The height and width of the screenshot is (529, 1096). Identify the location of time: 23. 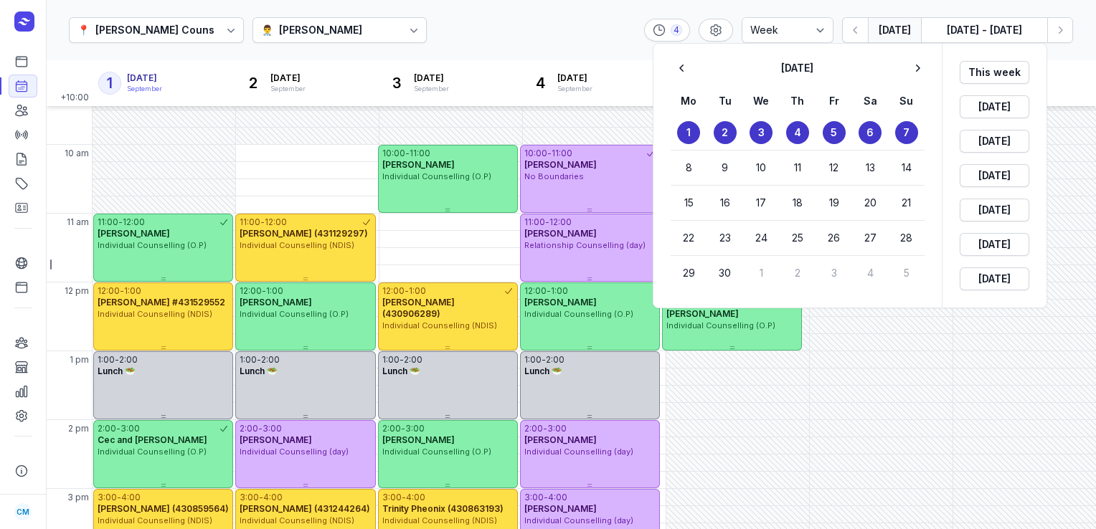
(725, 238).